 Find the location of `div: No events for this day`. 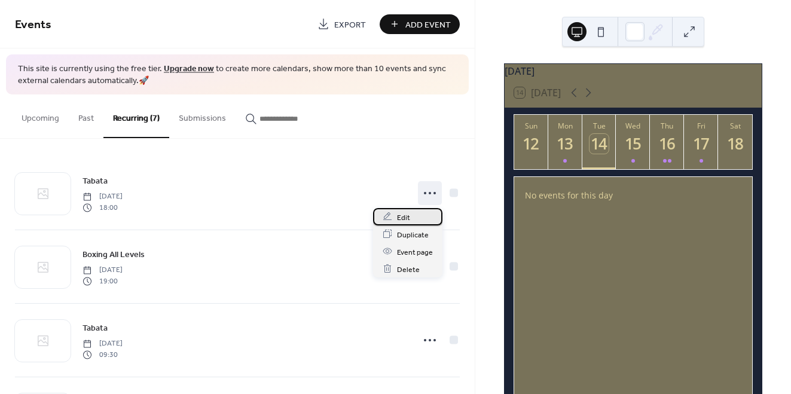

div: No events for this day is located at coordinates (633, 195).